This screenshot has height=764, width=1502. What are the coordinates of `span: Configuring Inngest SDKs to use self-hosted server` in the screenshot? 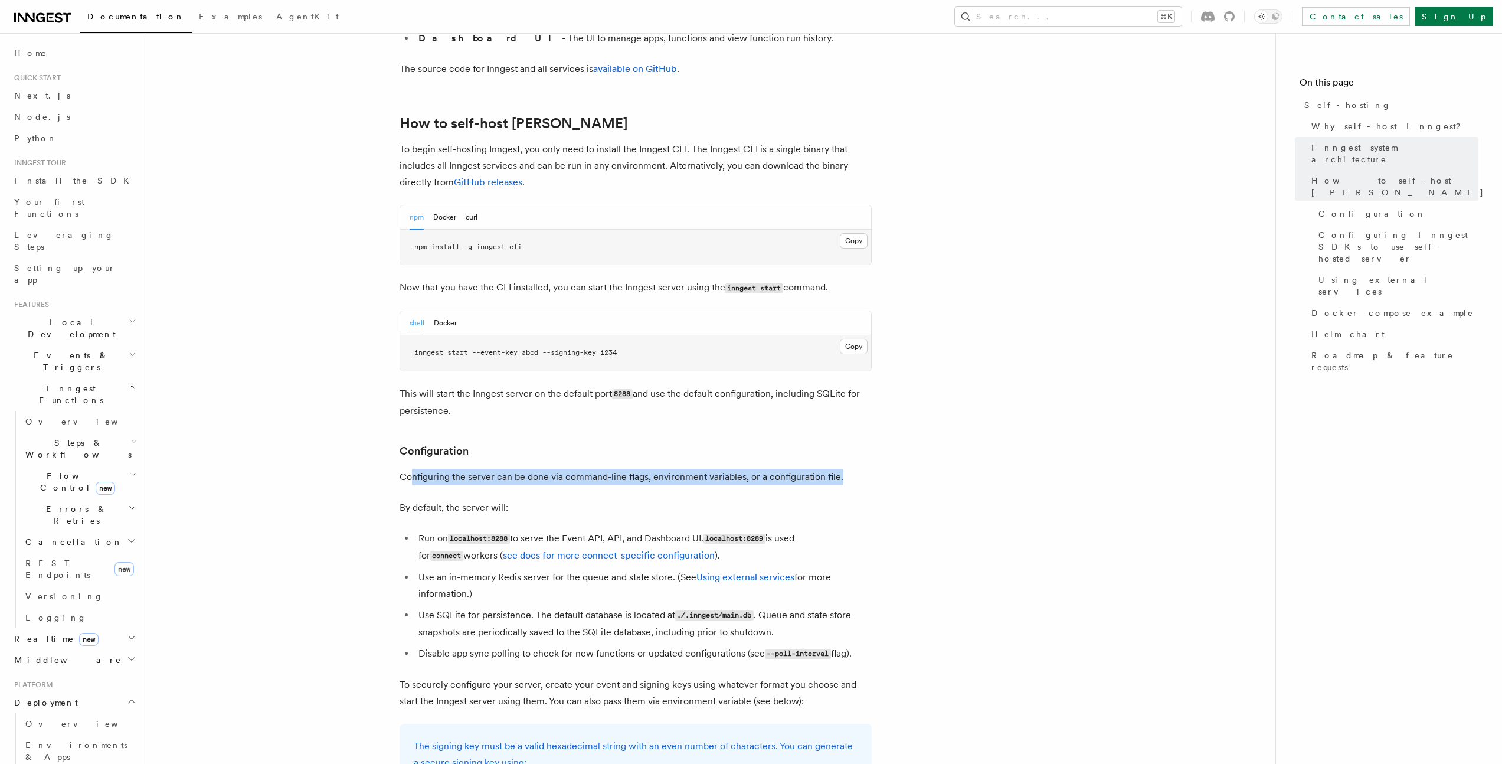 It's located at (1398, 247).